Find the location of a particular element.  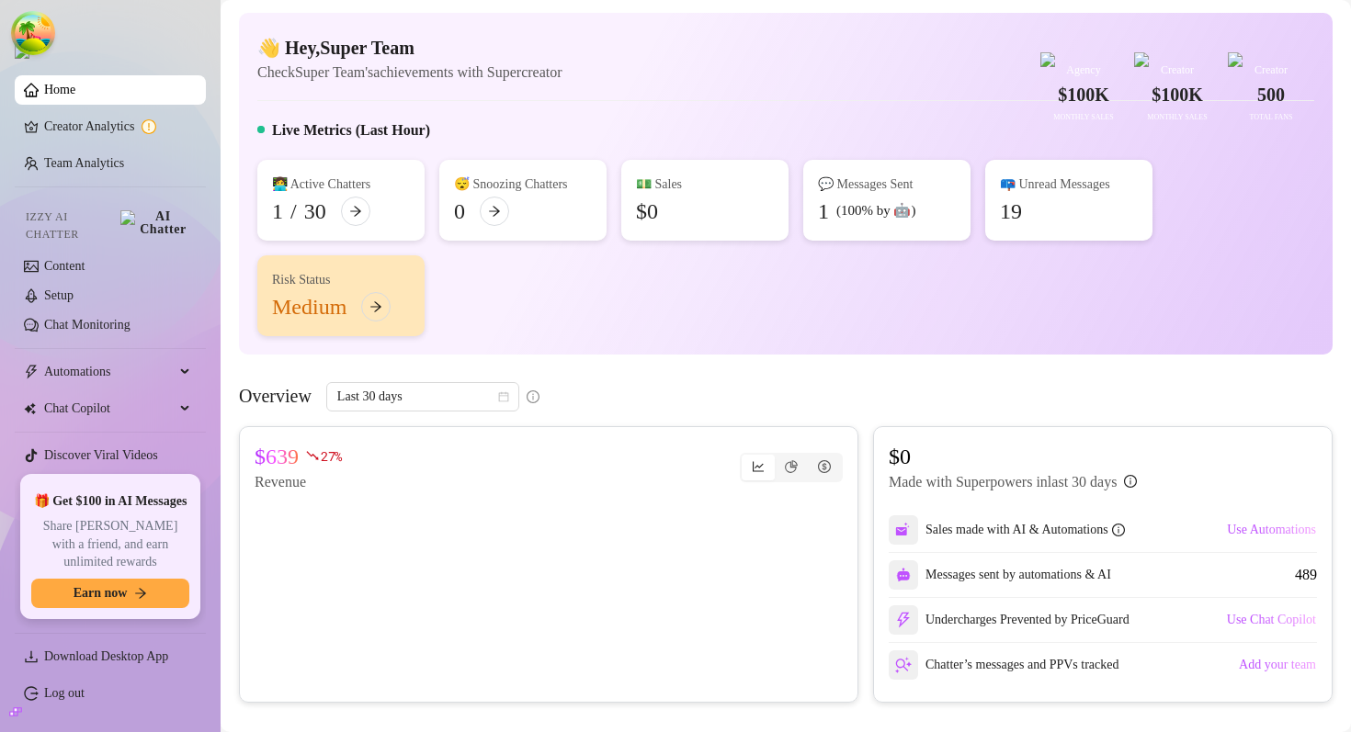

img: purple-badge.svg is located at coordinates (1141, 60).